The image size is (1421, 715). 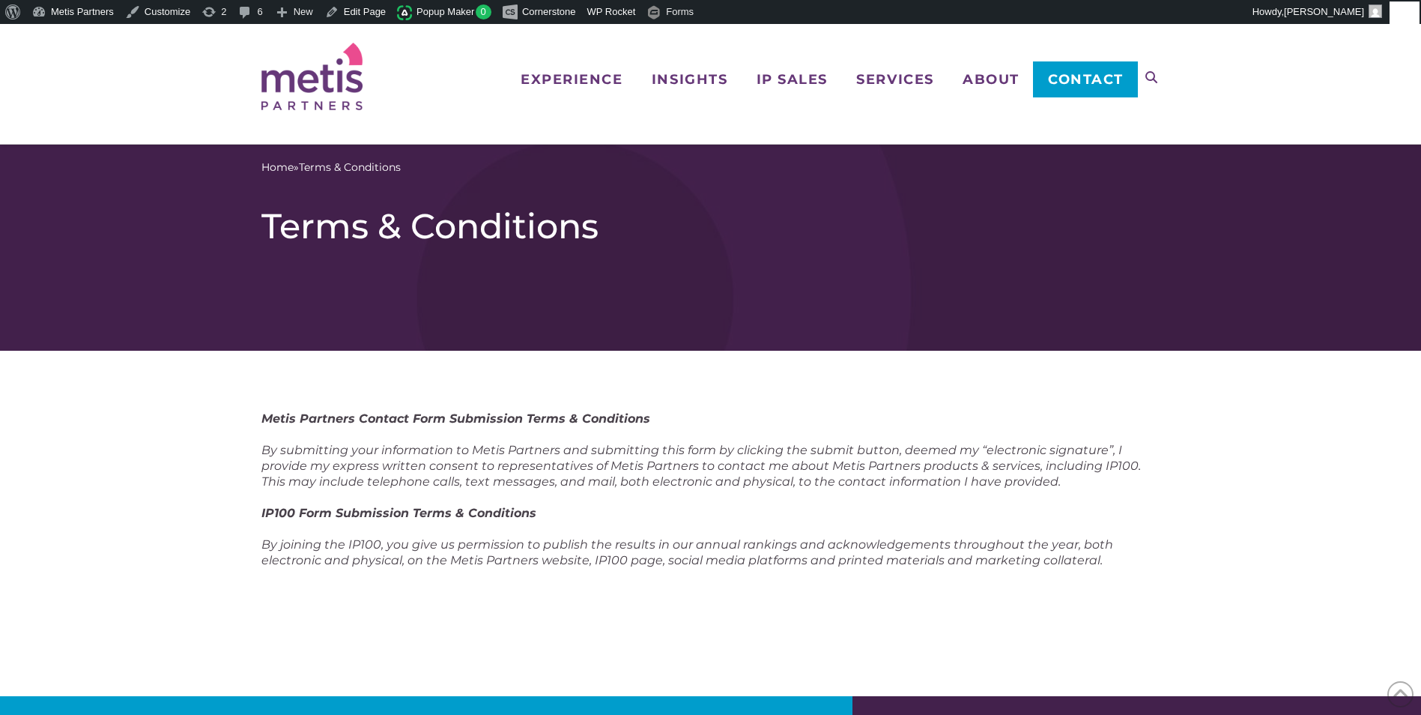 I want to click on span: Terms & Conditions, so click(x=350, y=167).